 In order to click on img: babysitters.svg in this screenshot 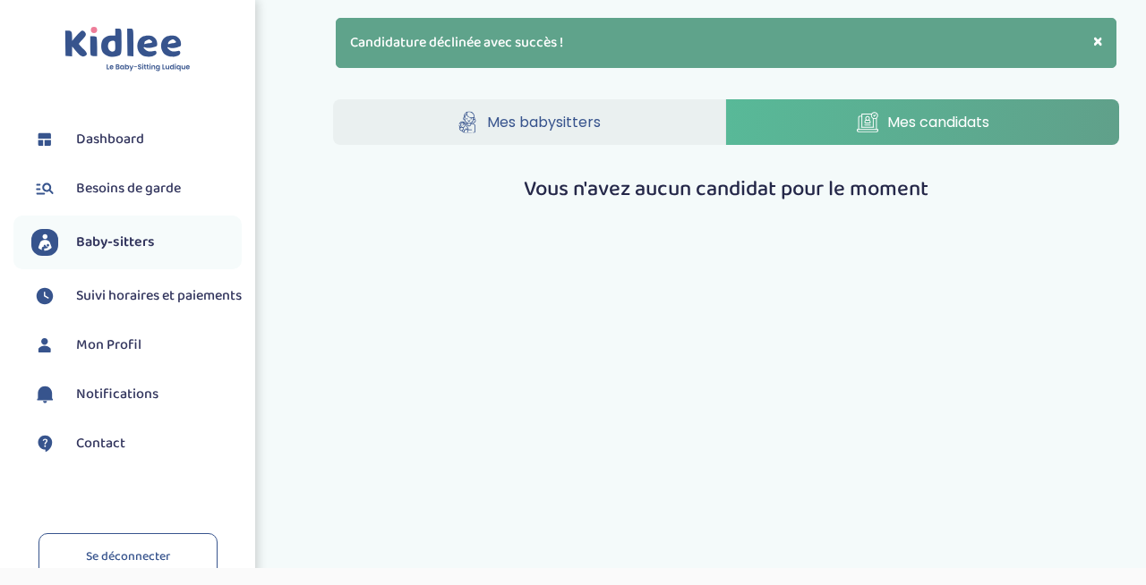, I will do `click(45, 243)`.